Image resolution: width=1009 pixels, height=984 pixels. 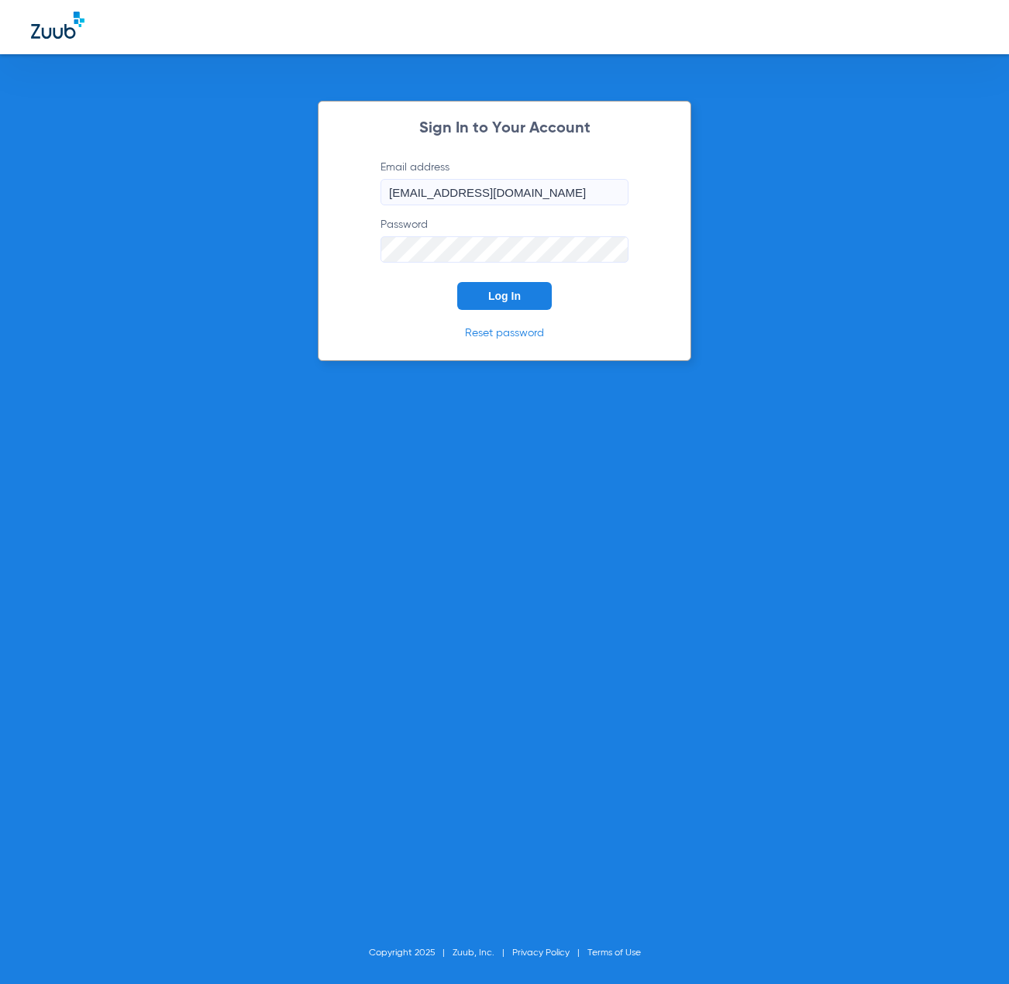 I want to click on img: Zuub Logo, so click(x=57, y=25).